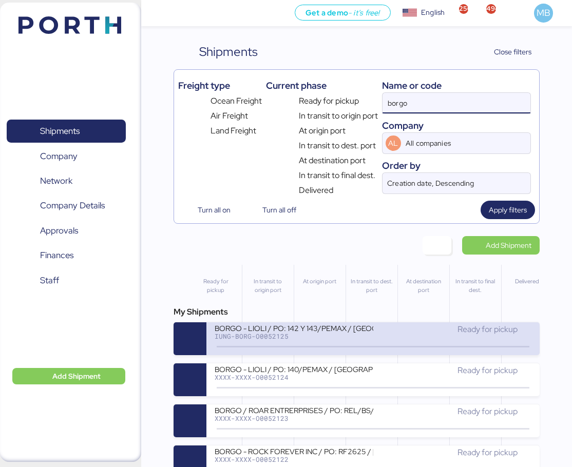 Image resolution: width=572 pixels, height=467 pixels. I want to click on div: At origin port, so click(319, 281).